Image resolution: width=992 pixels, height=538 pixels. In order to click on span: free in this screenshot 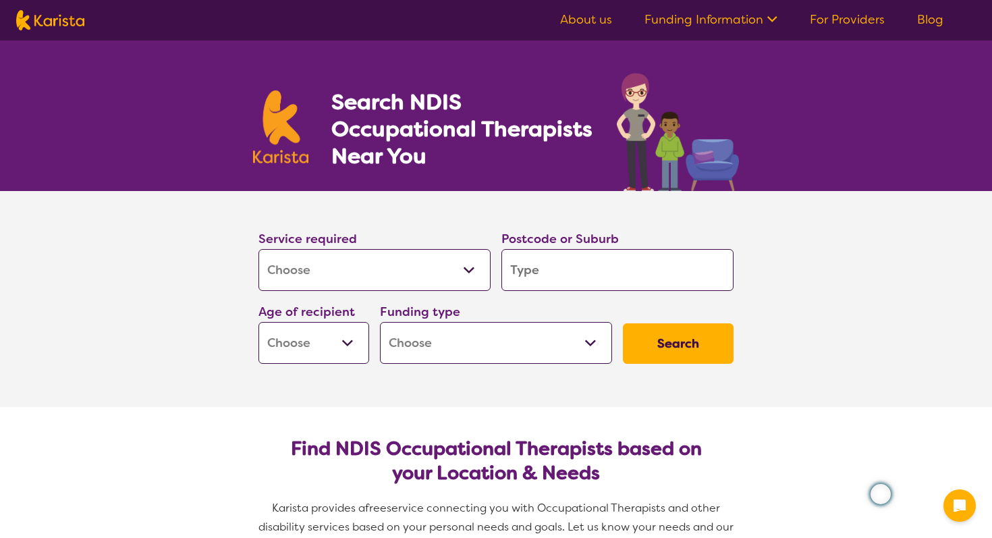, I will do `click(376, 507)`.